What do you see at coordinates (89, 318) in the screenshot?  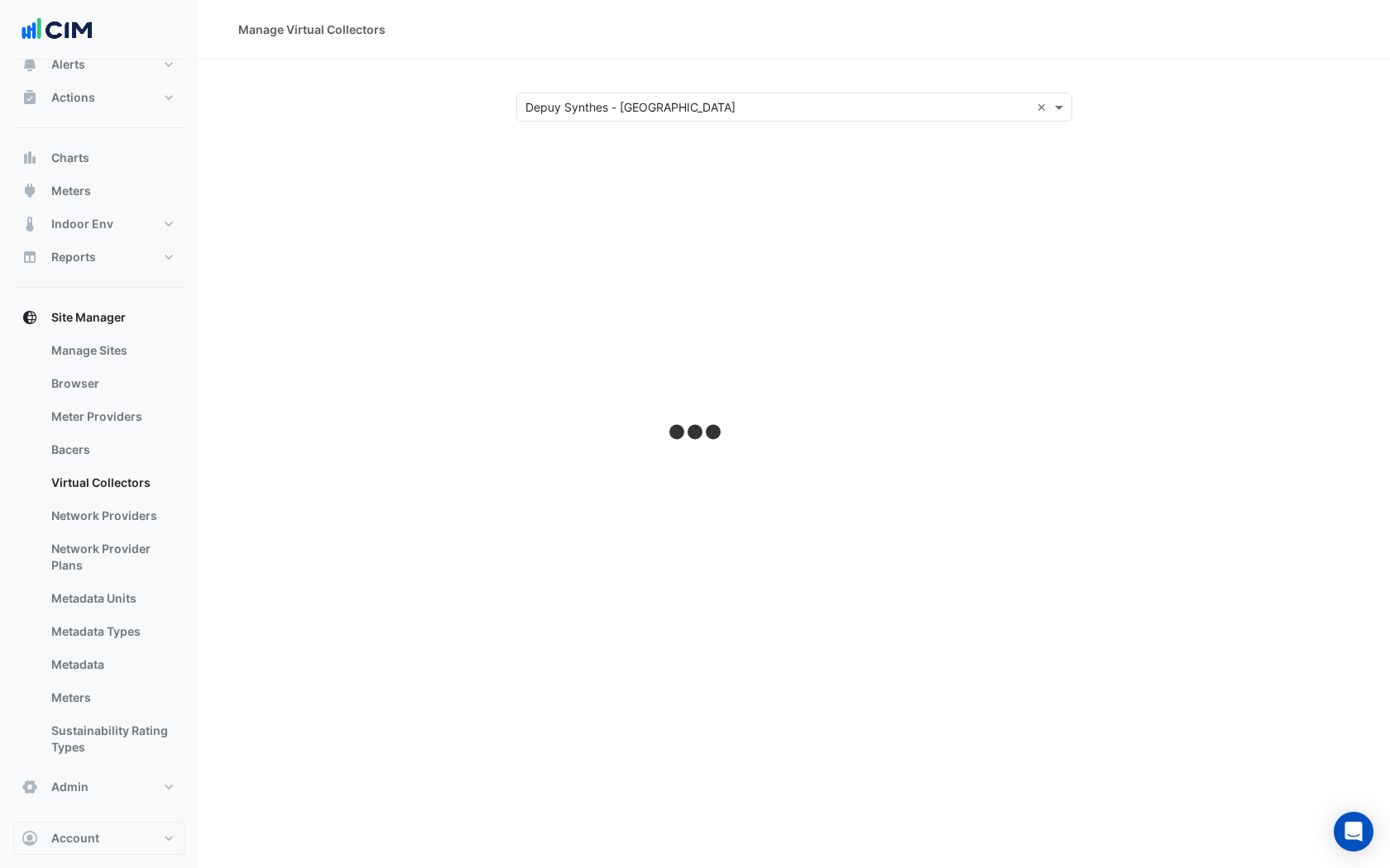 I see `span: Site Manager` at bounding box center [89, 318].